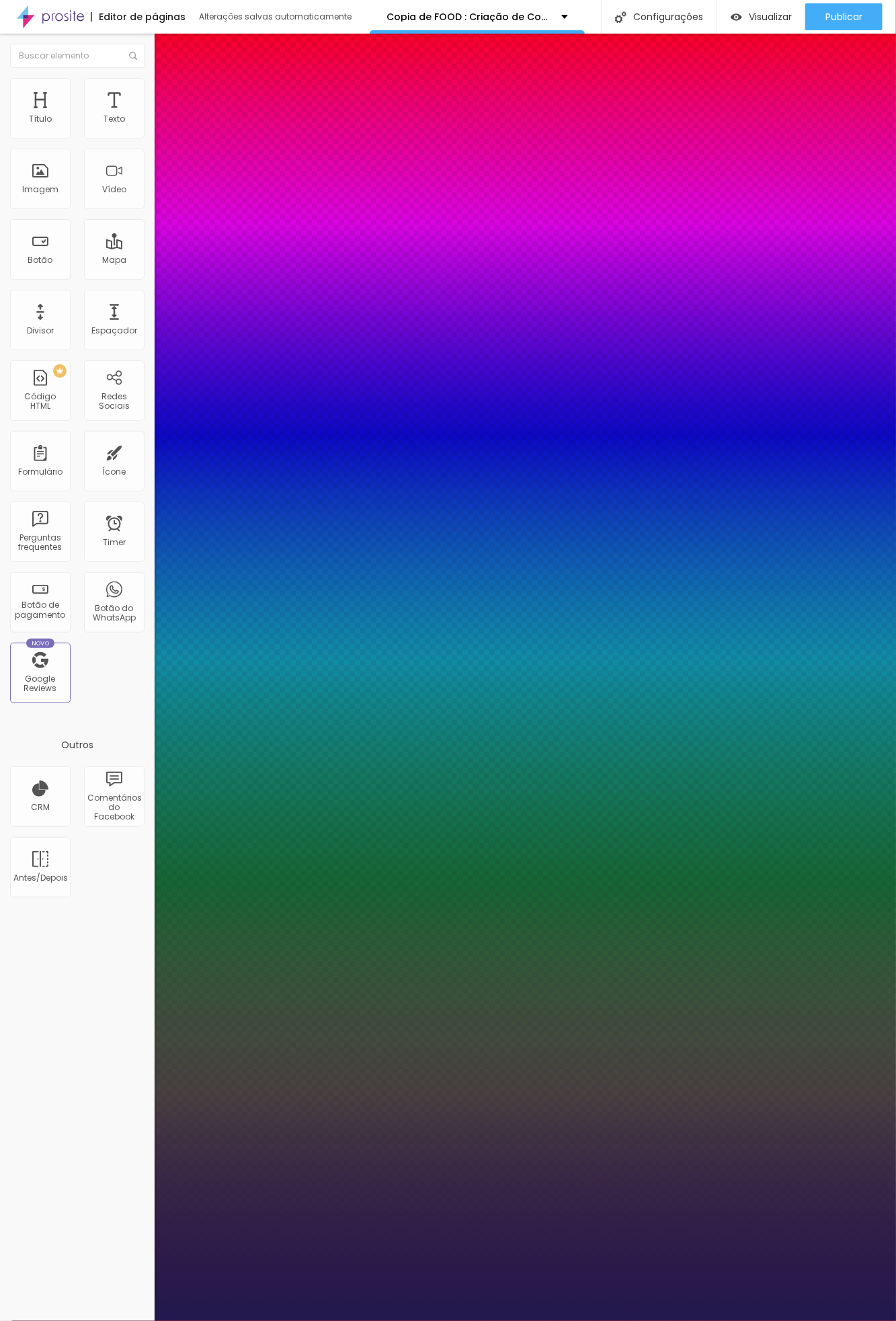  I want to click on div: Redes Sociais, so click(114, 401).